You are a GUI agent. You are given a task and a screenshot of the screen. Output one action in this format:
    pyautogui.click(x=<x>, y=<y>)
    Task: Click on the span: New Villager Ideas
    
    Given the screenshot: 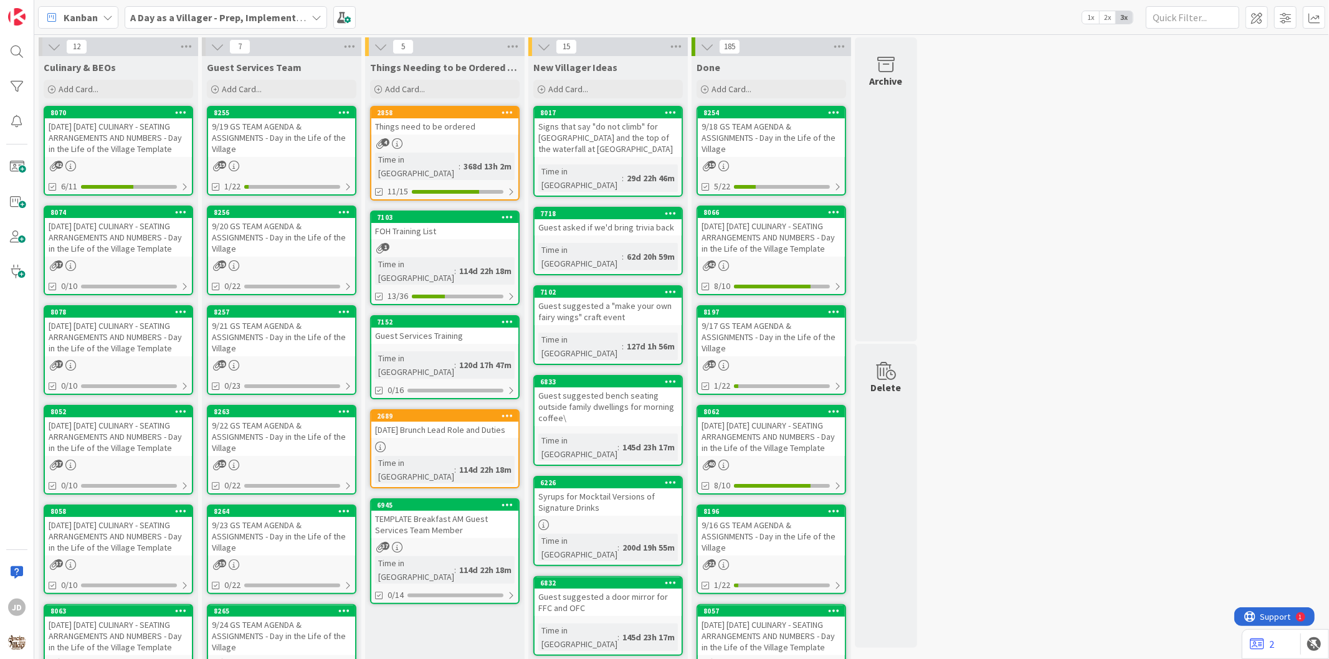 What is the action you would take?
    pyautogui.click(x=575, y=67)
    